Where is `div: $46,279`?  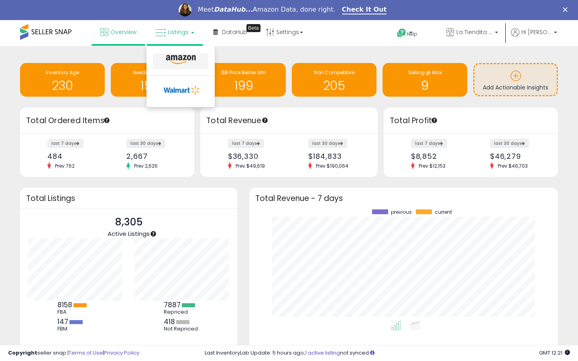 div: $46,279 is located at coordinates (517, 156).